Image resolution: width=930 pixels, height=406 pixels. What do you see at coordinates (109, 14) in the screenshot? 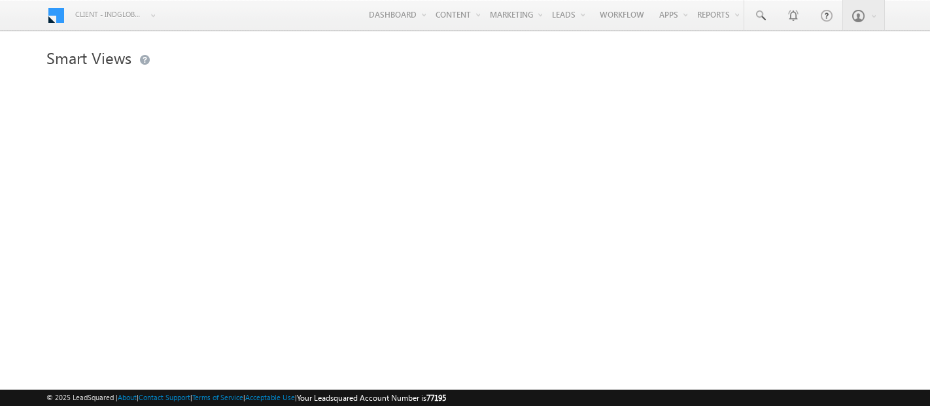
I see `span: Client - indglobal2 (77195)` at bounding box center [109, 14].